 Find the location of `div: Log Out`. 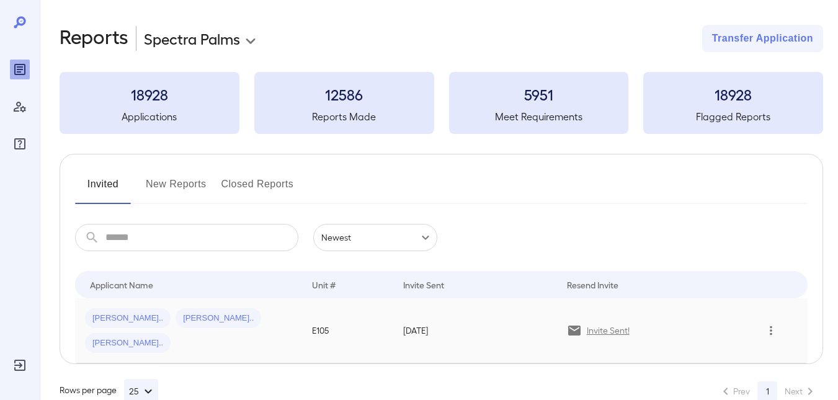

div: Log Out is located at coordinates (20, 366).